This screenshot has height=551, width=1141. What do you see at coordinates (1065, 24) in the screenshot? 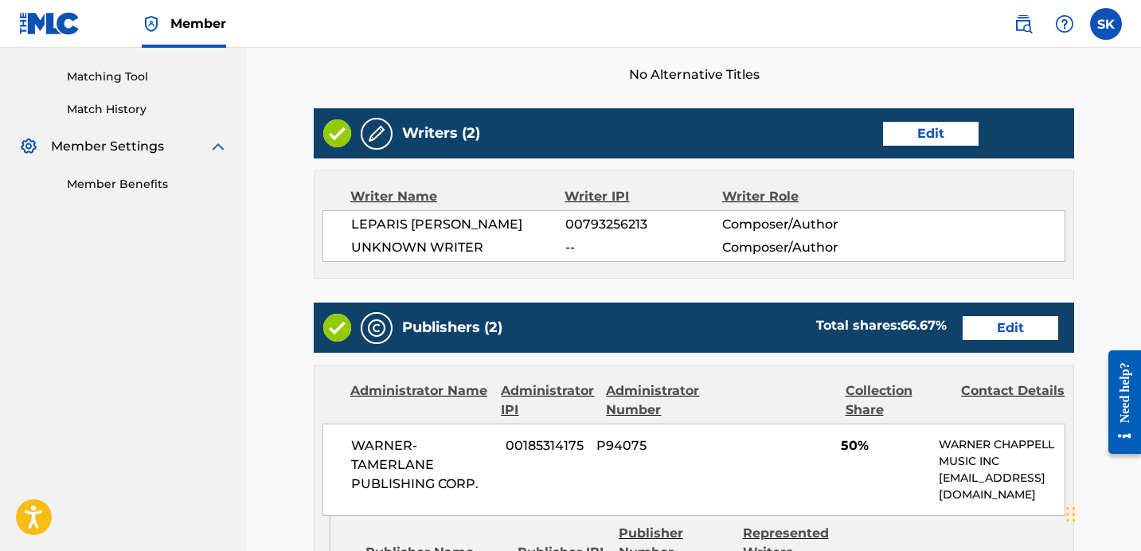
I see `img: help` at bounding box center [1065, 24].